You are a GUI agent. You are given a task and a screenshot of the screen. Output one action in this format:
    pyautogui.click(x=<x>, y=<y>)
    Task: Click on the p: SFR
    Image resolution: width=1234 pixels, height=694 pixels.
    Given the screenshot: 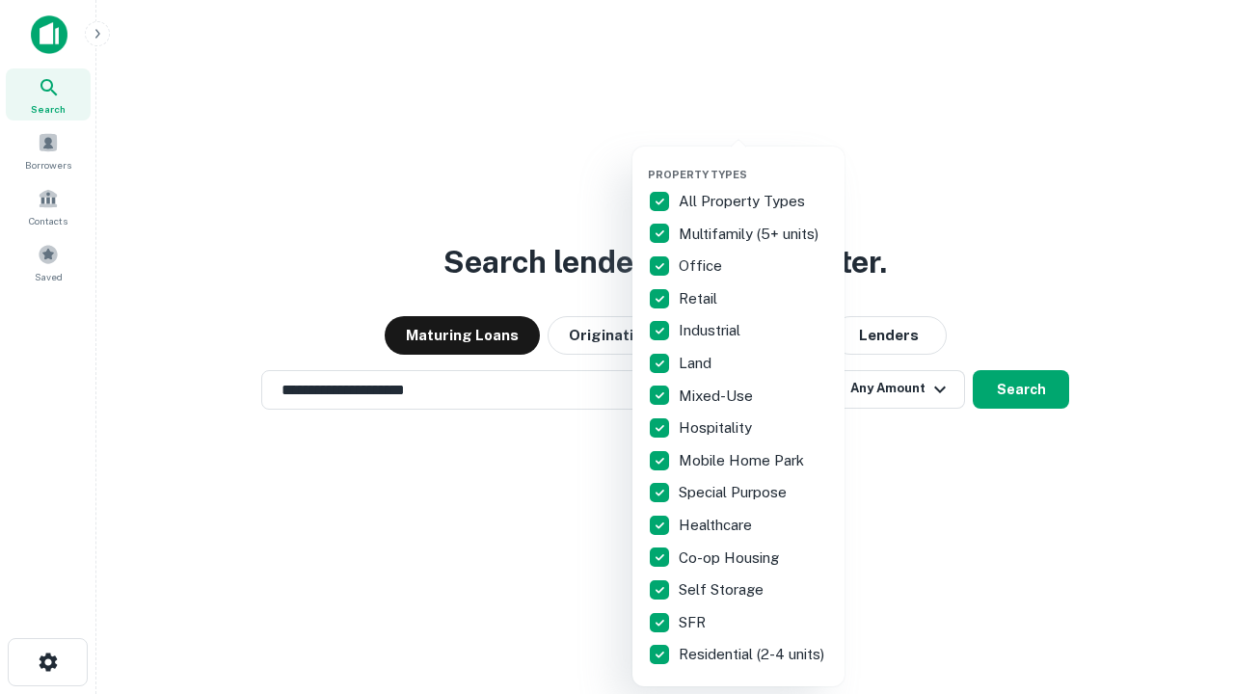 What is the action you would take?
    pyautogui.click(x=694, y=623)
    